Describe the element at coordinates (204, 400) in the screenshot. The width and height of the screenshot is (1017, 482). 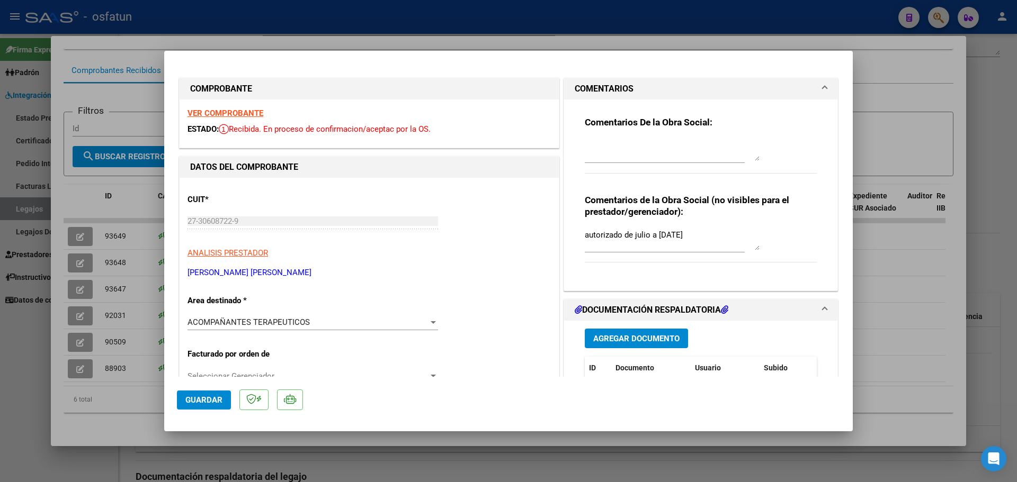
I see `button: Guardar` at that location.